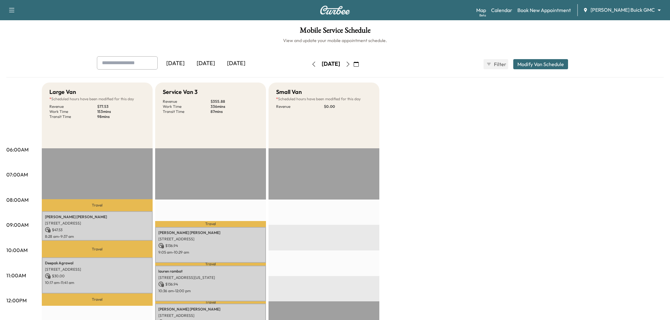  Describe the element at coordinates (211, 253) in the screenshot. I see `p: 9:05 am - 10:29 am` at that location.